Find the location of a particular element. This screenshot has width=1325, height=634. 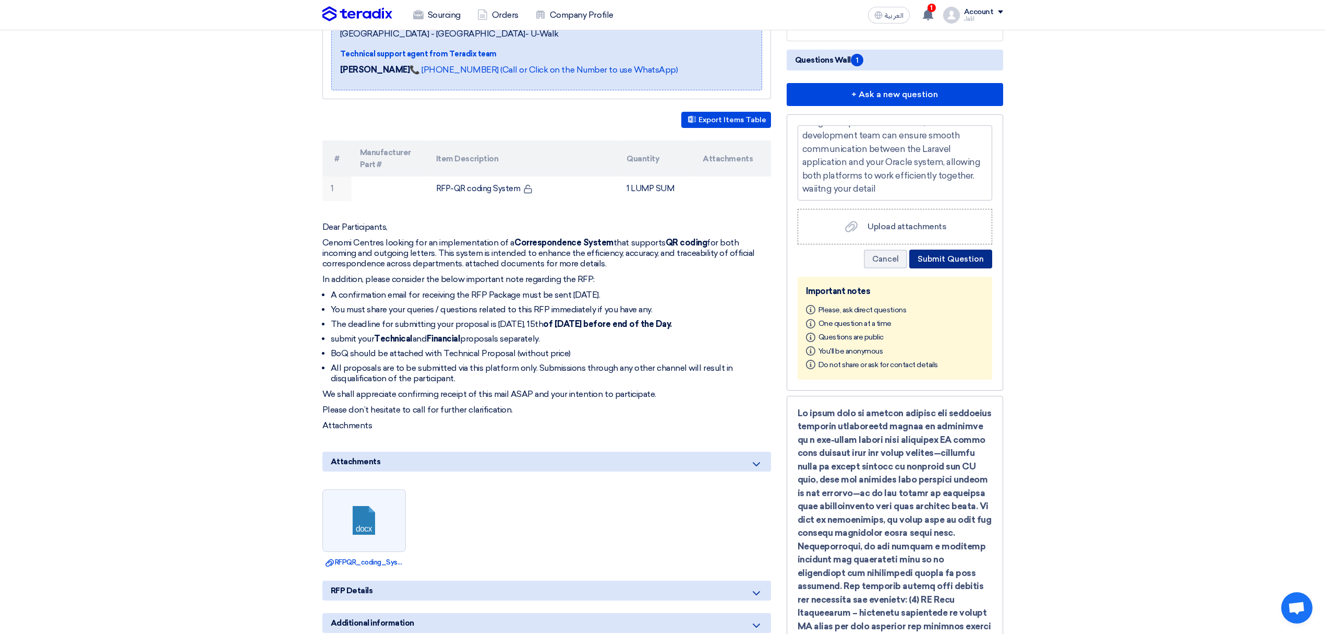

a: RFPQR_coding_System.docx is located at coordinates (364, 562).